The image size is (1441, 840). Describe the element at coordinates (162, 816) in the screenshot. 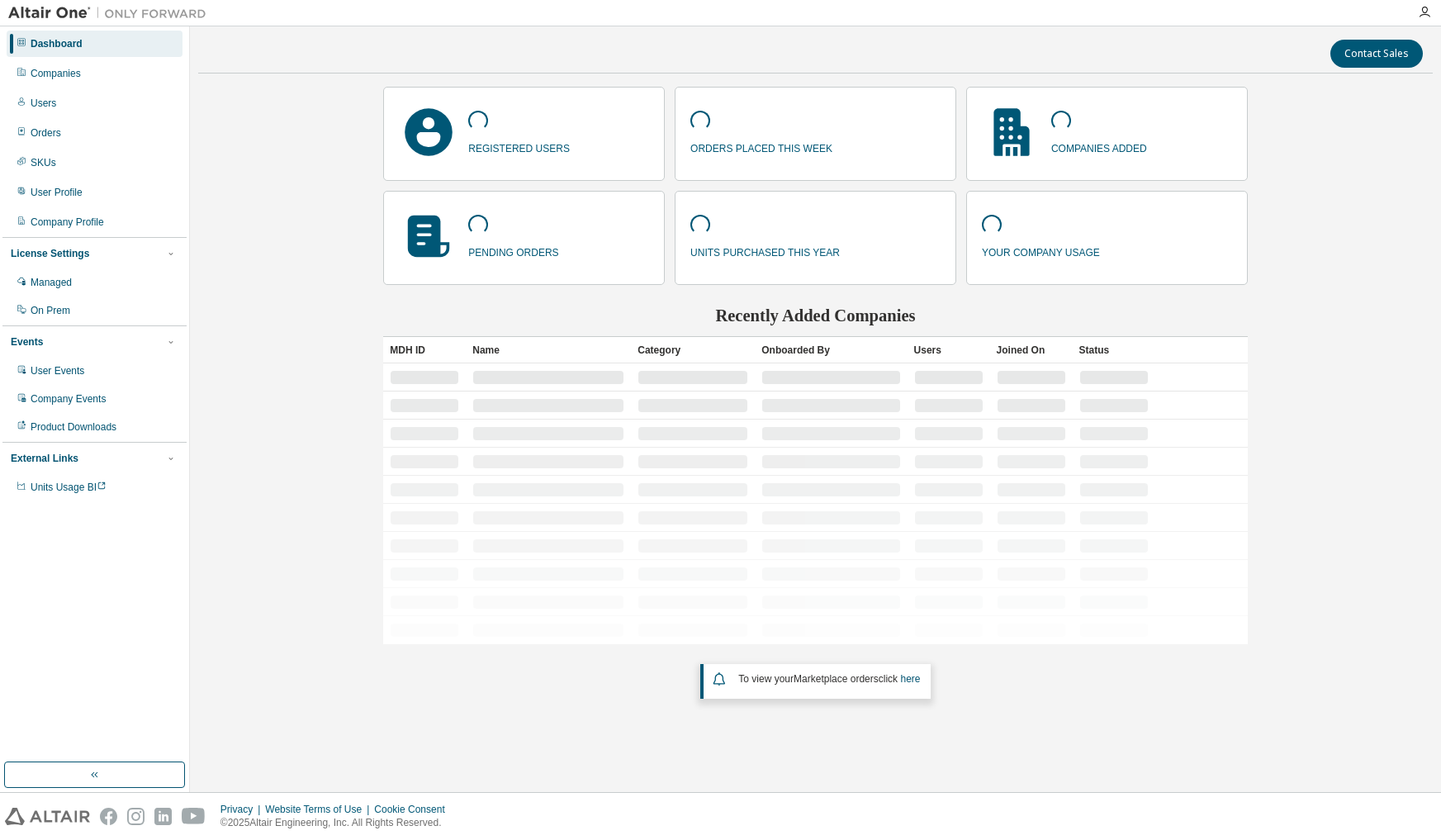

I see `img: linkedin.svg` at that location.